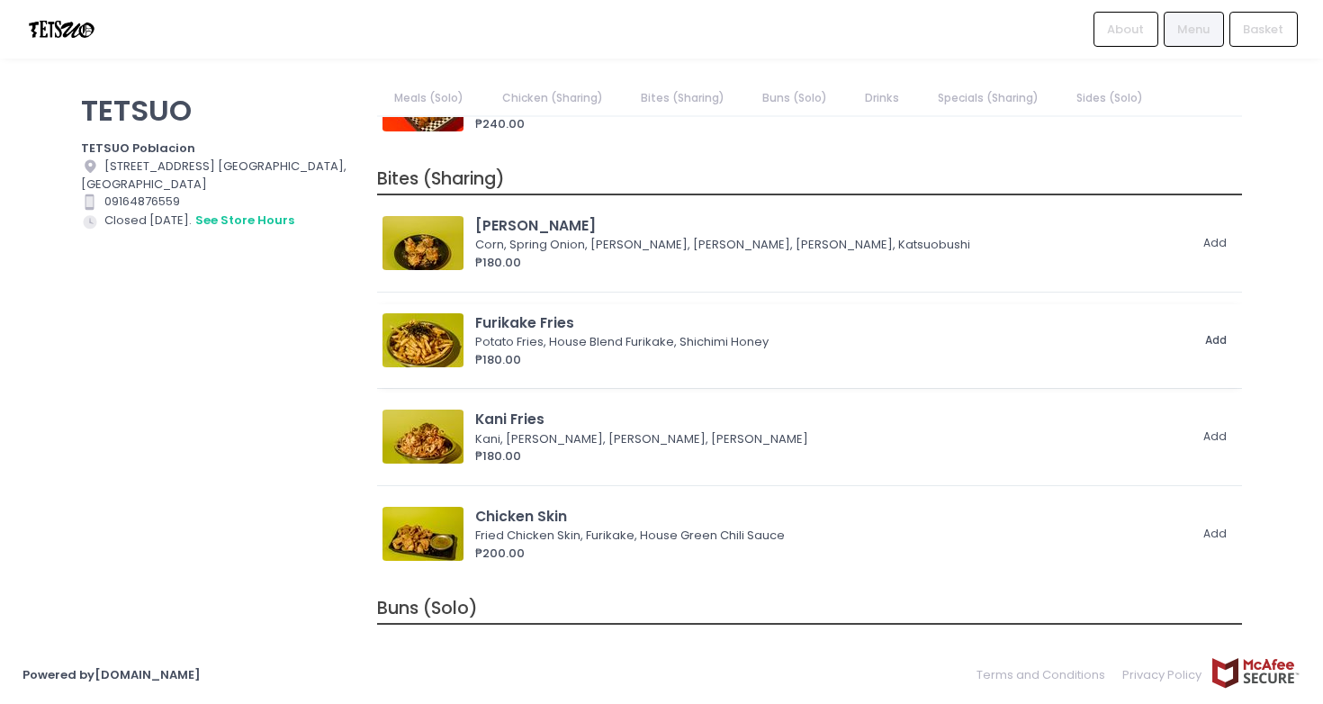 The image size is (1323, 704). Describe the element at coordinates (1263, 30) in the screenshot. I see `span: Basket` at that location.